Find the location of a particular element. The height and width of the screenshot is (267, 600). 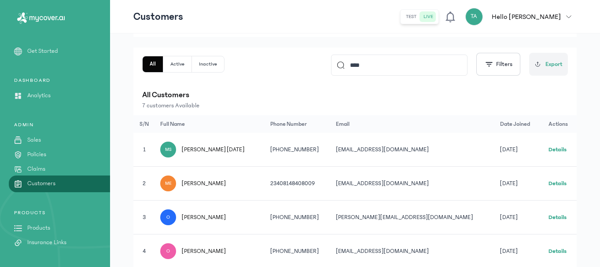

span: 2 is located at coordinates (144, 184).